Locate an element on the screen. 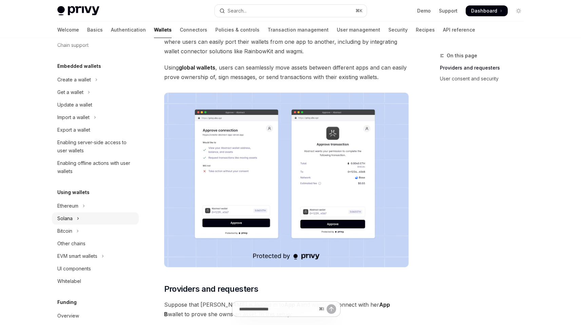 The image size is (581, 325). a: UI components is located at coordinates (95, 268).